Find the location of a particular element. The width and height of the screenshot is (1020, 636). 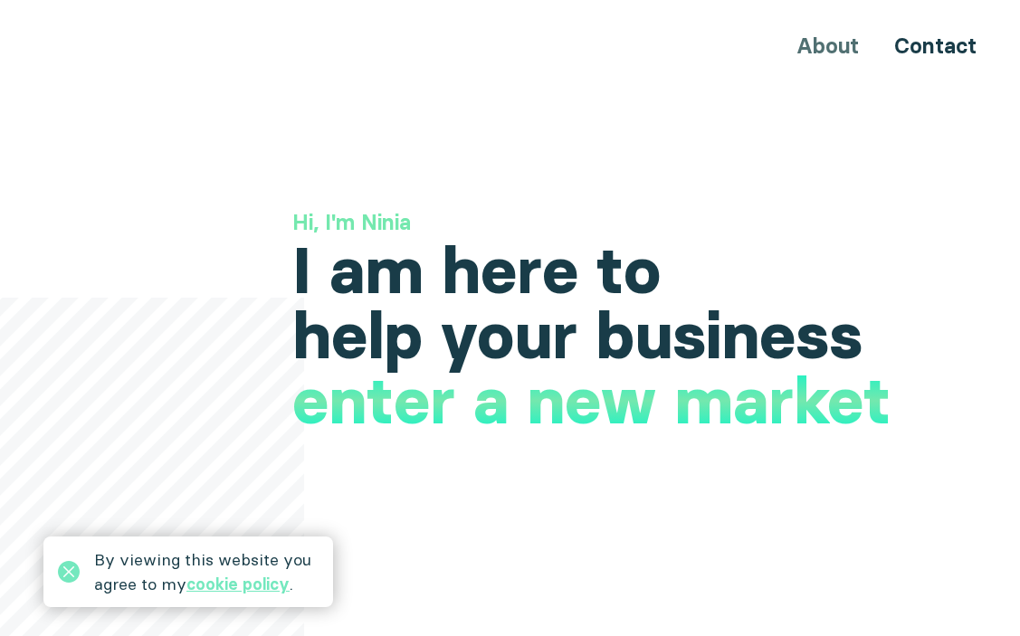

a: cookie policy is located at coordinates (238, 584).